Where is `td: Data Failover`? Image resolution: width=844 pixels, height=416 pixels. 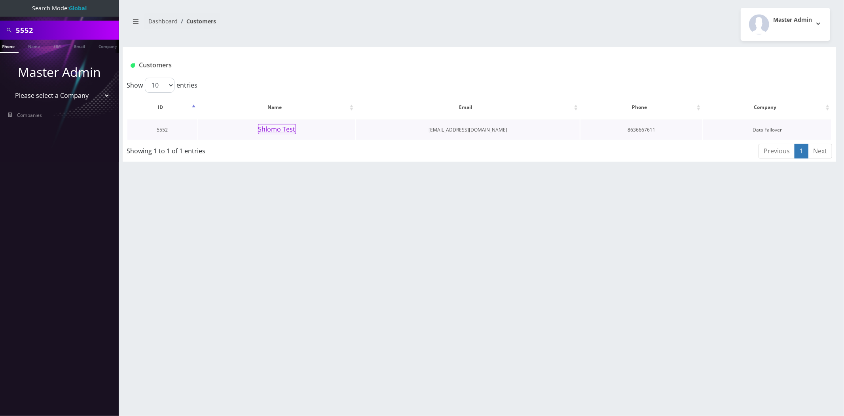
td: Data Failover is located at coordinates (768, 129).